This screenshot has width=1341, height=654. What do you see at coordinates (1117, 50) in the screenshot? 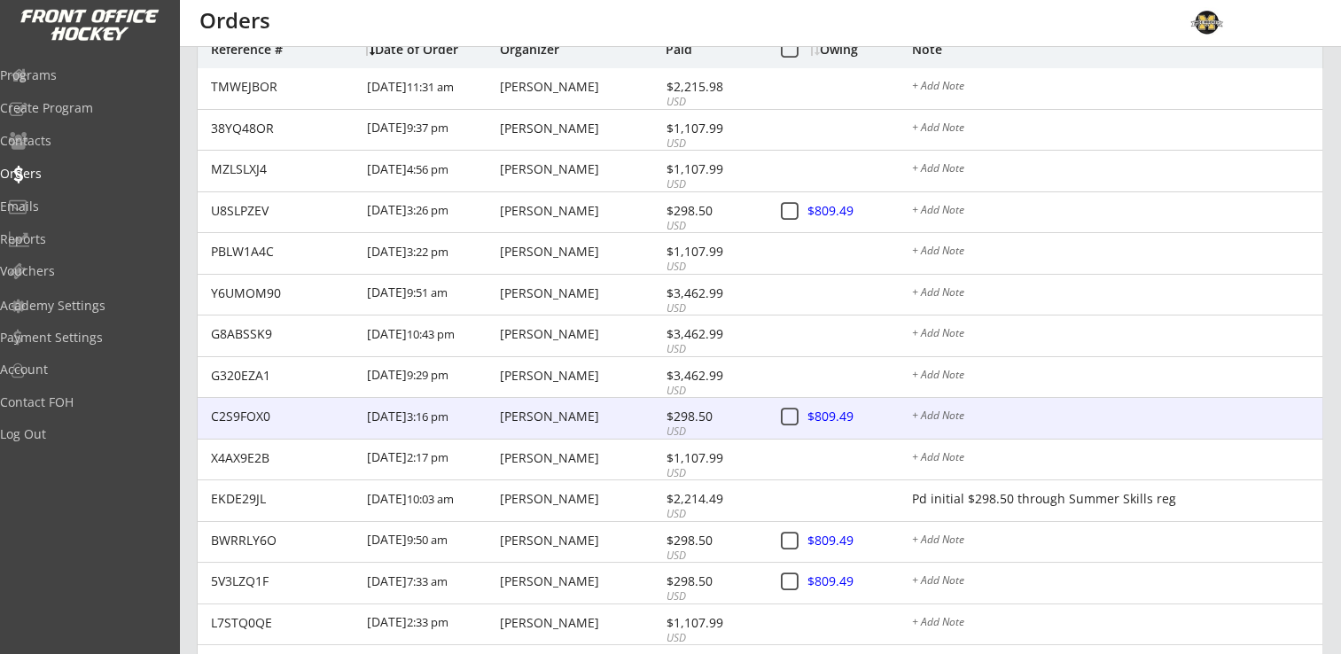
I see `div: Note` at bounding box center [1117, 50].